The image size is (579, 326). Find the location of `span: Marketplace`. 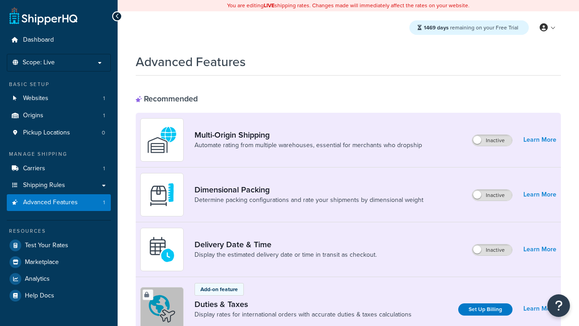

span: Marketplace is located at coordinates (42, 262).